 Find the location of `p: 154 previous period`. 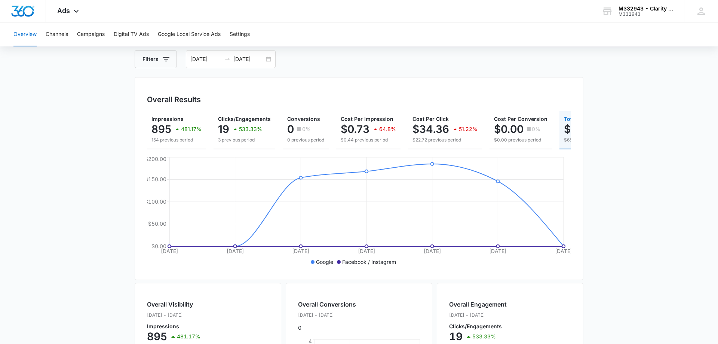

p: 154 previous period is located at coordinates (177, 140).